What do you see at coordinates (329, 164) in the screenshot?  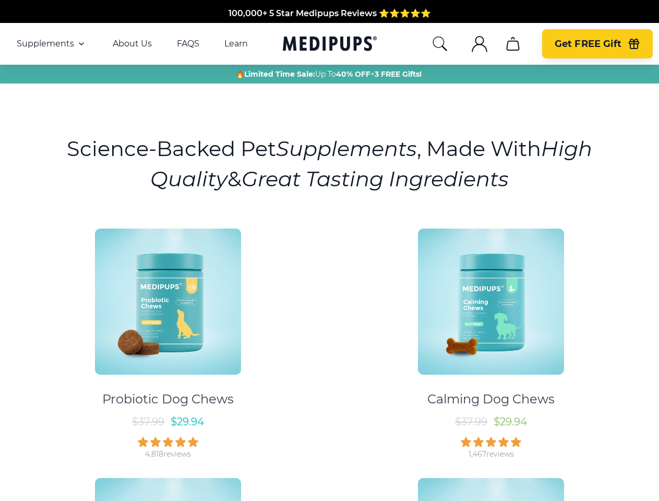 I see `h1: Science-Backed Pet , Made With &` at bounding box center [329, 164].